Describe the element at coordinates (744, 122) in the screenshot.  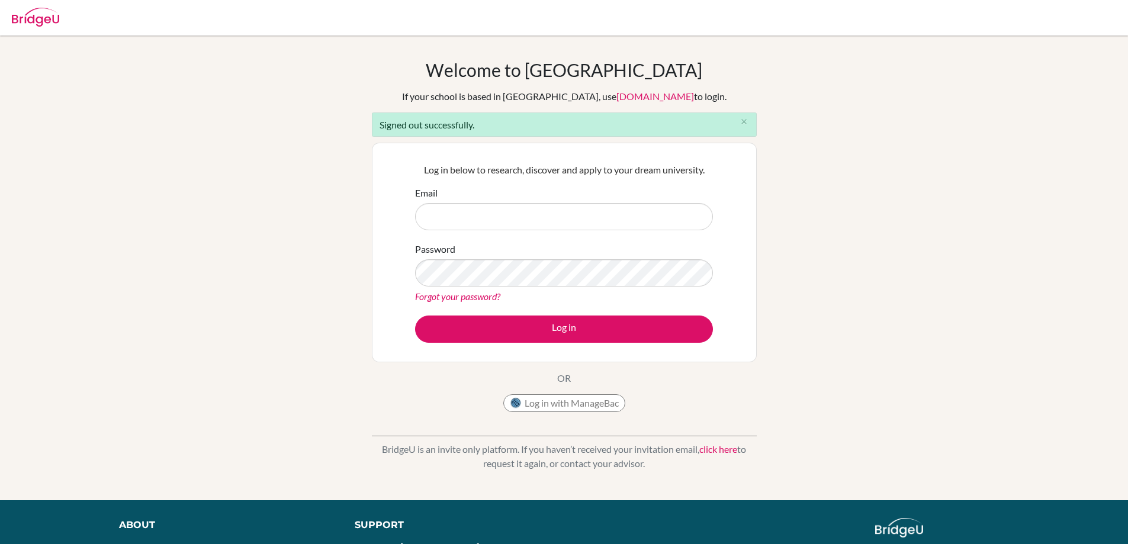
I see `button: Close` at that location.